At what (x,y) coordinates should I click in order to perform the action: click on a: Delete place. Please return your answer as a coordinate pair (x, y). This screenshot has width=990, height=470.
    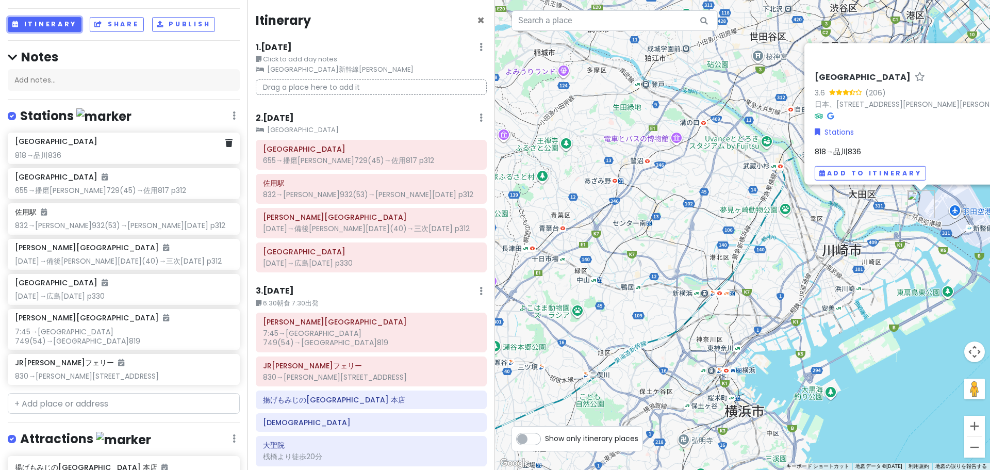
    Looking at the image, I should click on (229, 143).